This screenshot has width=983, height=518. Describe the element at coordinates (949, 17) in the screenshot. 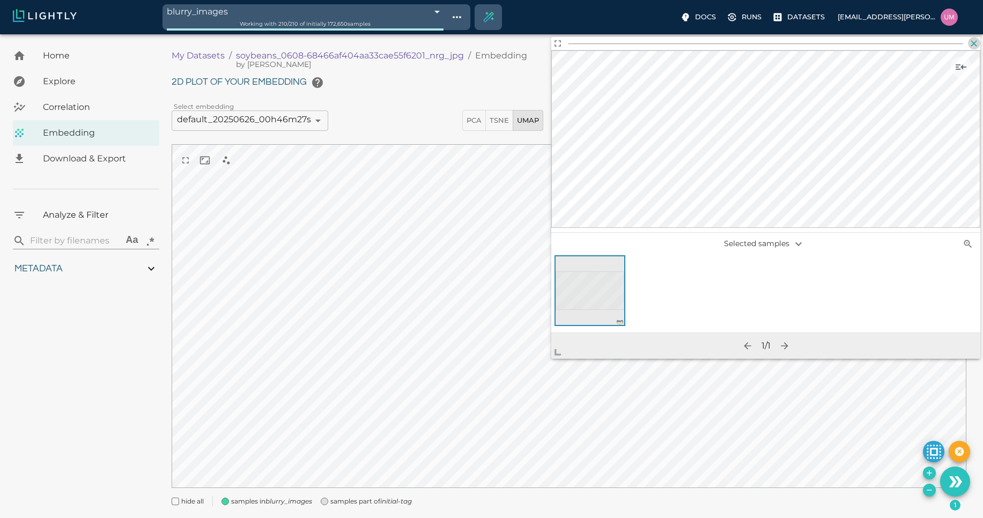

I see `img: uma.govindarajan@bluerivertech.com` at that location.